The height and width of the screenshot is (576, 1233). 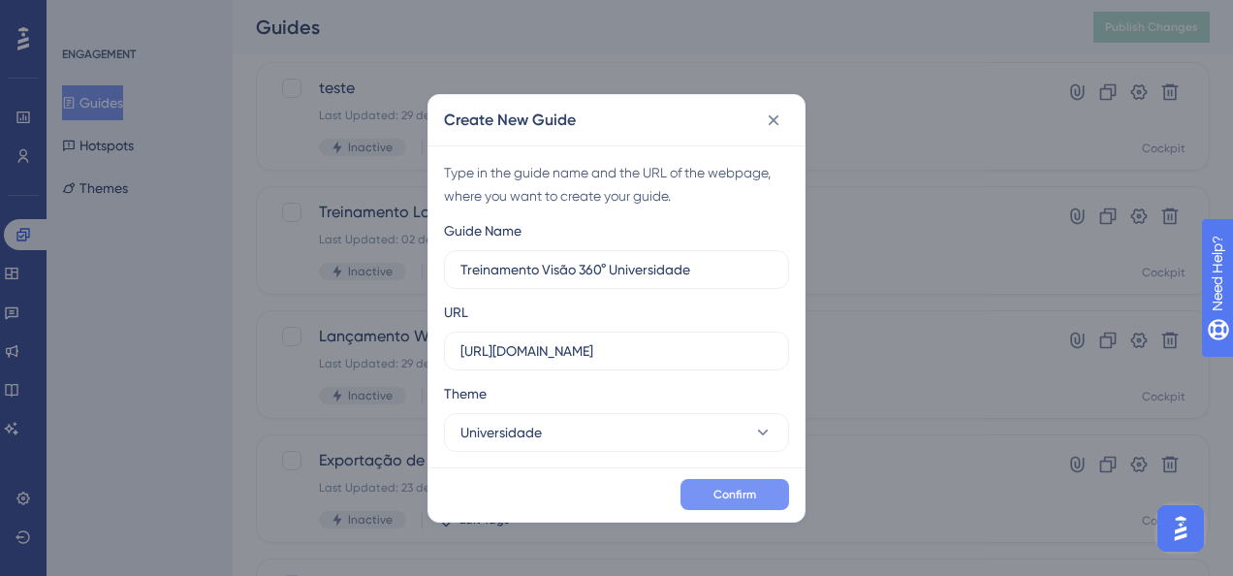 What do you see at coordinates (617, 184) in the screenshot?
I see `div: Type in the guide name and the URL of the webpage, where you want to create your guide.` at bounding box center [617, 184].